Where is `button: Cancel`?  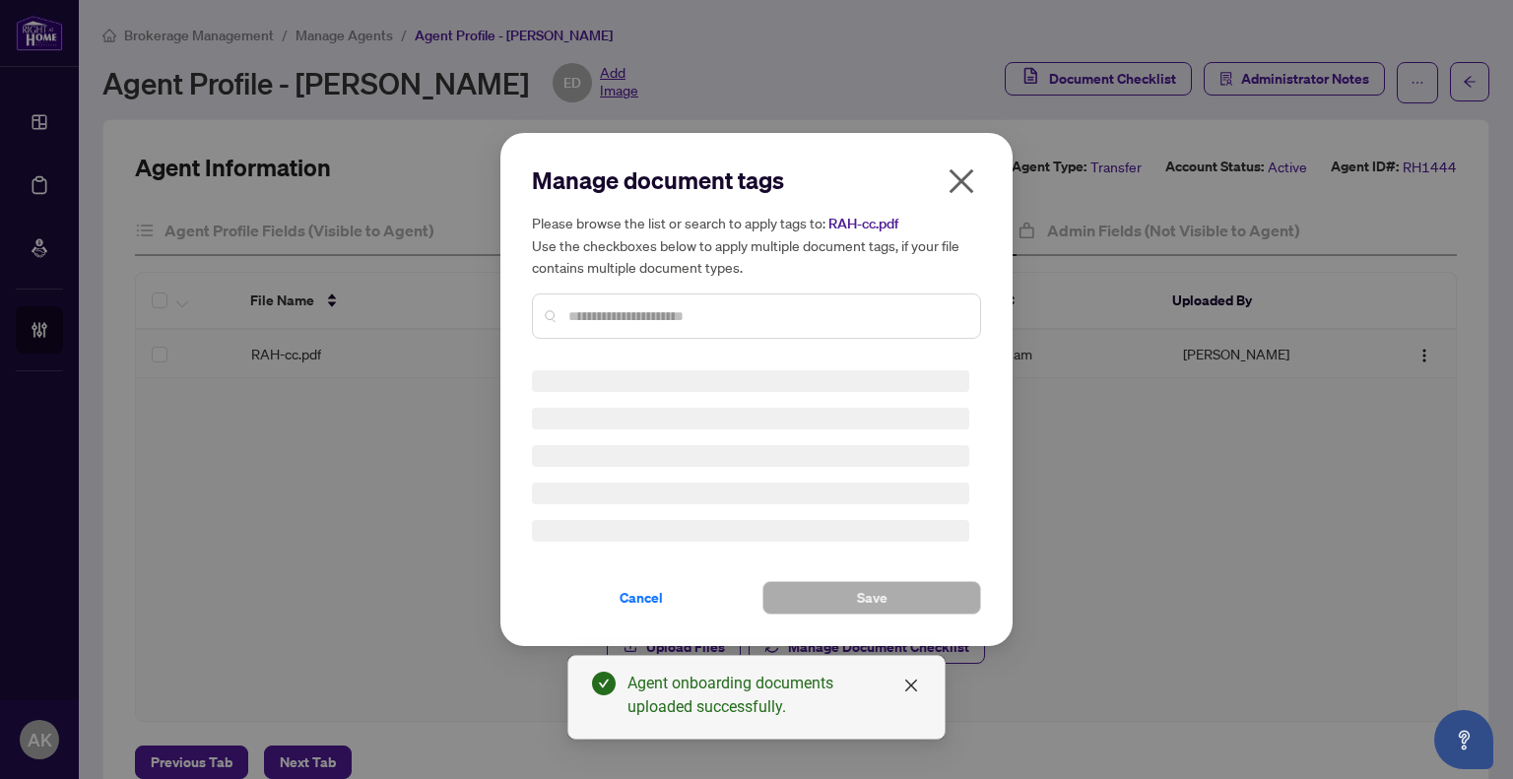 button: Cancel is located at coordinates (641, 598).